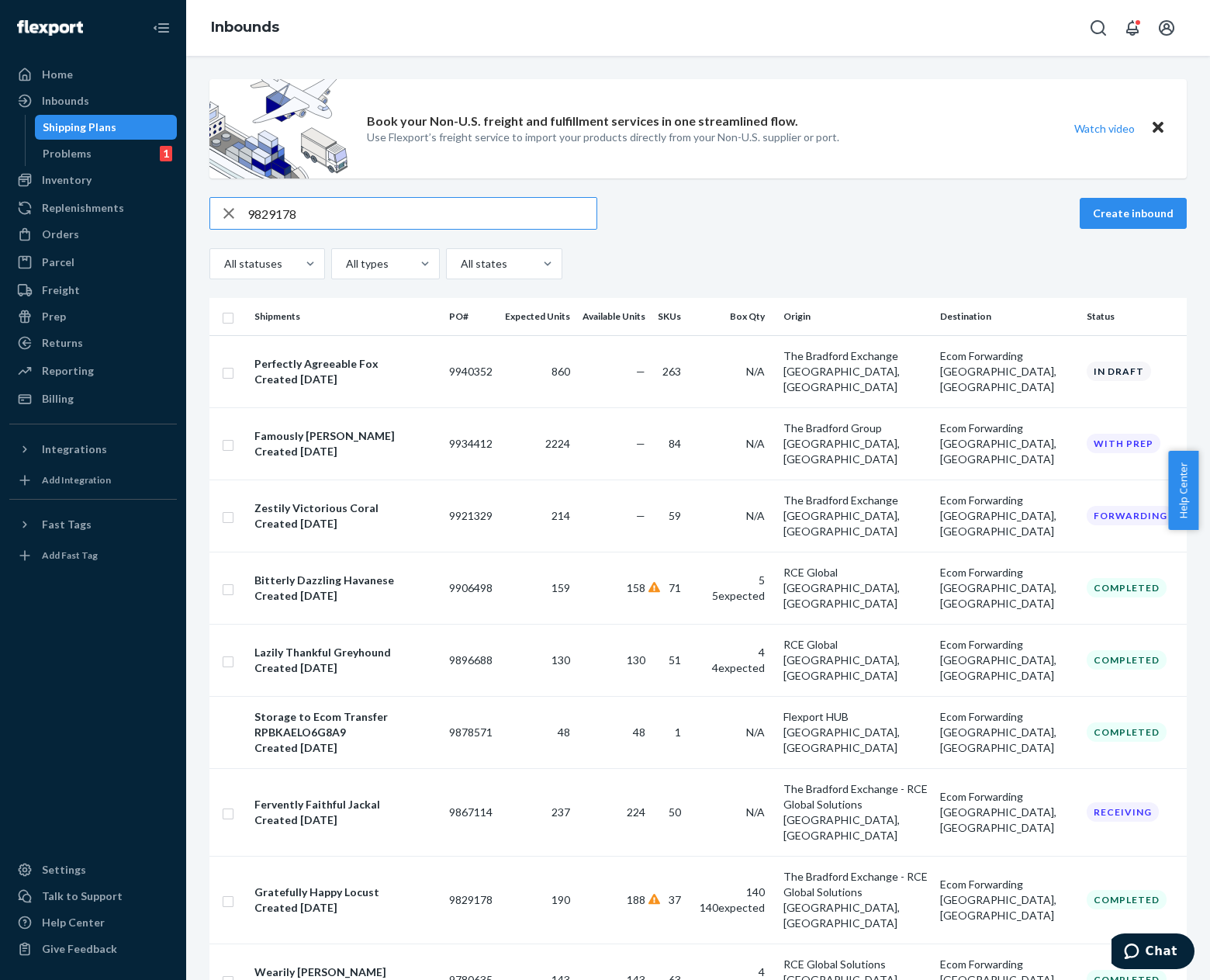  I want to click on span: 263, so click(671, 371).